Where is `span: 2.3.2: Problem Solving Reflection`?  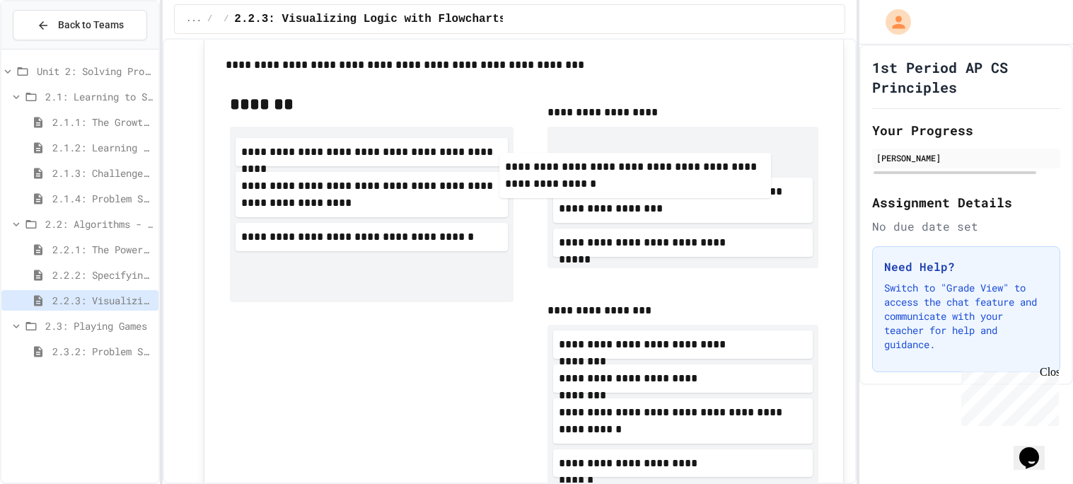 span: 2.3.2: Problem Solving Reflection is located at coordinates (103, 351).